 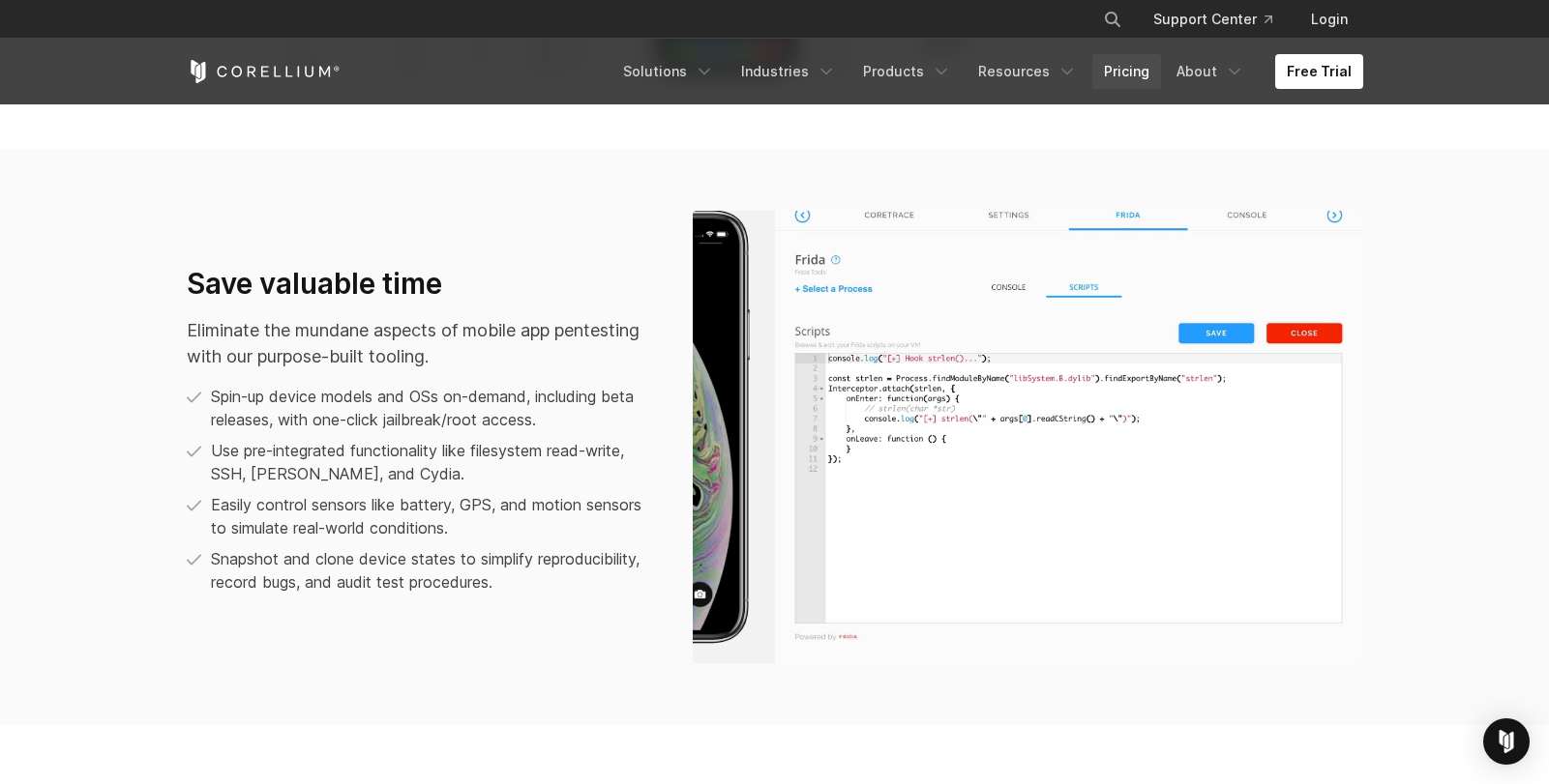 I want to click on img: Screenshot of Corellium's Frida in scripts., so click(x=1027, y=437).